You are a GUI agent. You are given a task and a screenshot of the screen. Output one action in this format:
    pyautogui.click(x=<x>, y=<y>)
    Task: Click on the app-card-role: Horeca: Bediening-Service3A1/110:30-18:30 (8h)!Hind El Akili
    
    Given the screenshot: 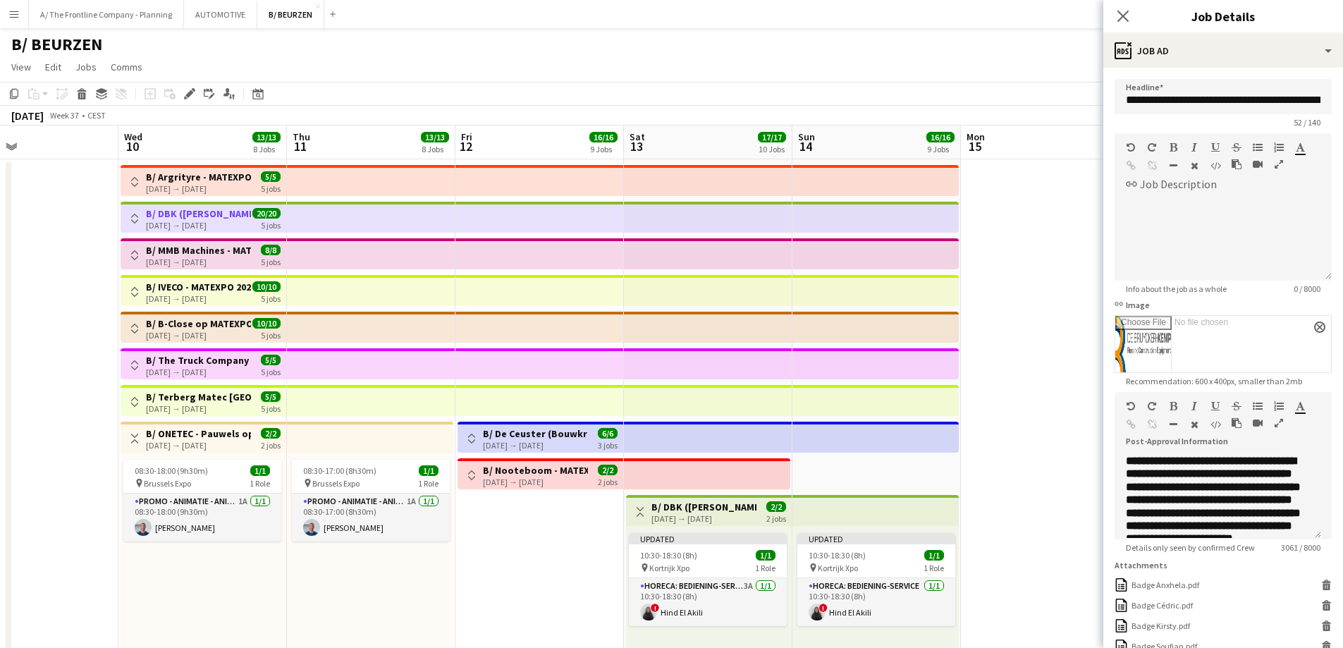 What is the action you would take?
    pyautogui.click(x=708, y=602)
    